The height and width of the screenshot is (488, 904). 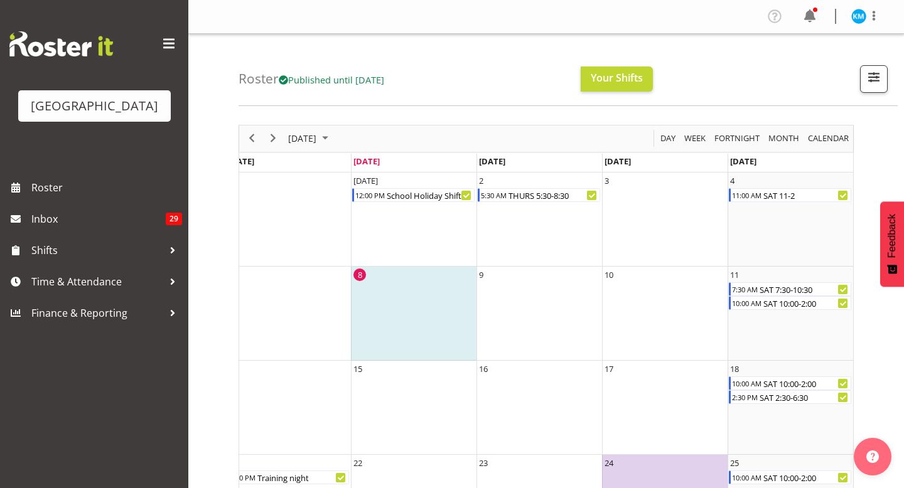 What do you see at coordinates (481, 275) in the screenshot?
I see `div: 9` at bounding box center [481, 275].